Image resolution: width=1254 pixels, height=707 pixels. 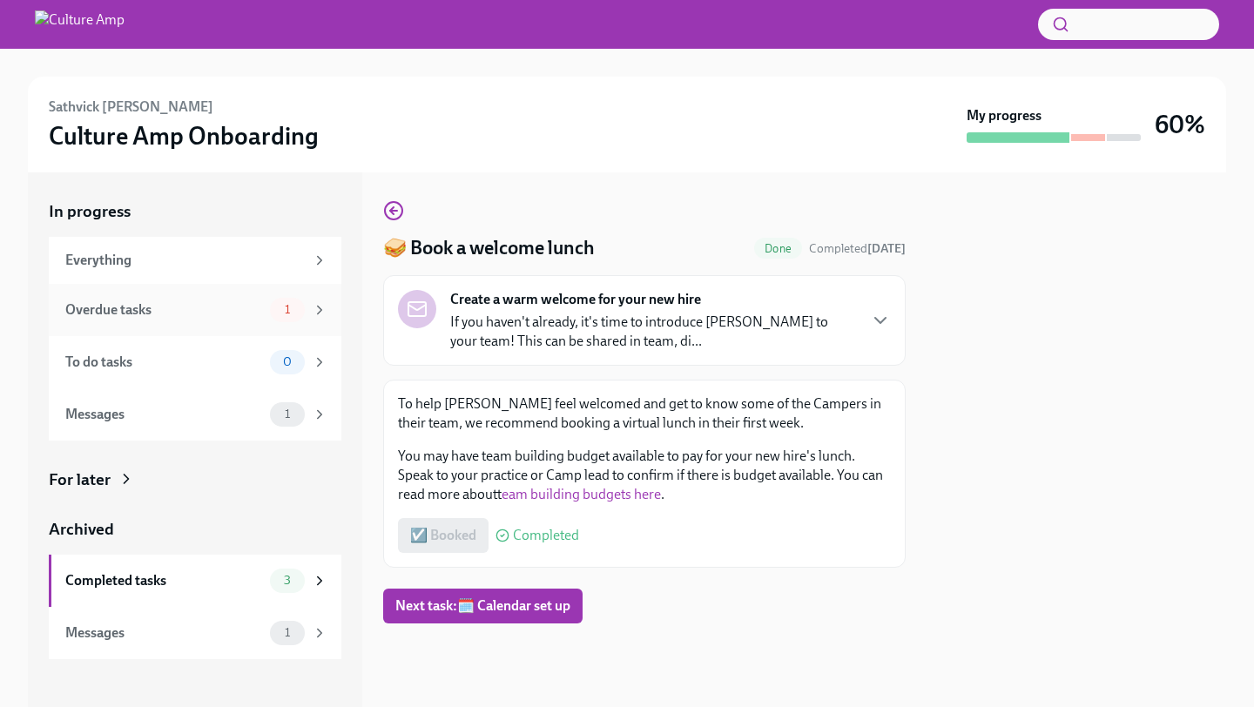 I want to click on a: In progress, so click(x=195, y=212).